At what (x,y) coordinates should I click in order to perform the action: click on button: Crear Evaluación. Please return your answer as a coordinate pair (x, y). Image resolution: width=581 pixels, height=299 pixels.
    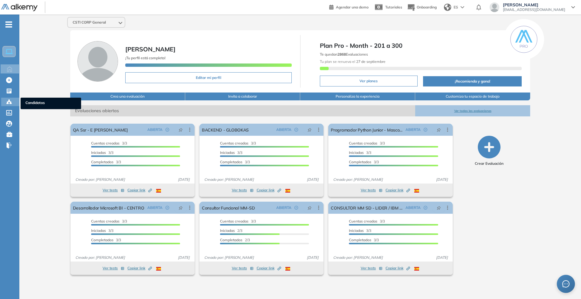
    Looking at the image, I should click on (489, 151).